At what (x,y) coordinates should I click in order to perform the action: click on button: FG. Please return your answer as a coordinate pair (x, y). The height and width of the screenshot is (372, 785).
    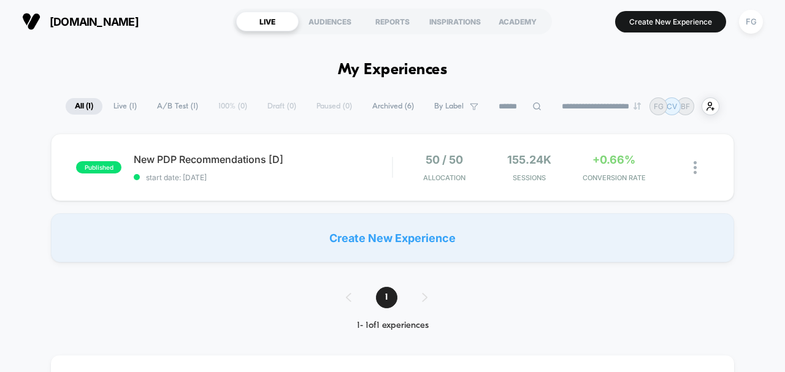
    Looking at the image, I should click on (750, 21).